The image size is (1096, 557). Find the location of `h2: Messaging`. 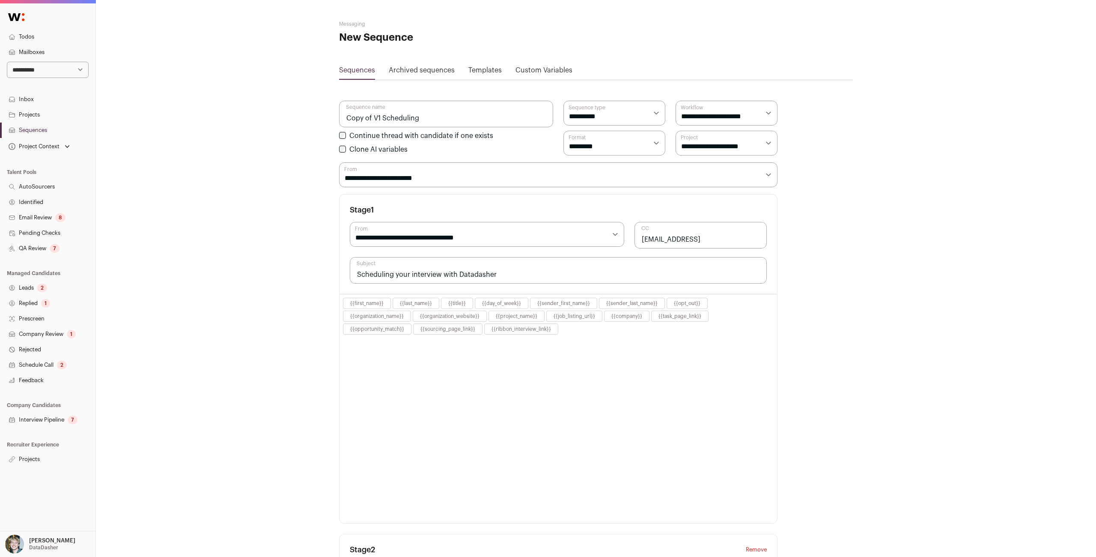

h2: Messaging is located at coordinates (425, 24).